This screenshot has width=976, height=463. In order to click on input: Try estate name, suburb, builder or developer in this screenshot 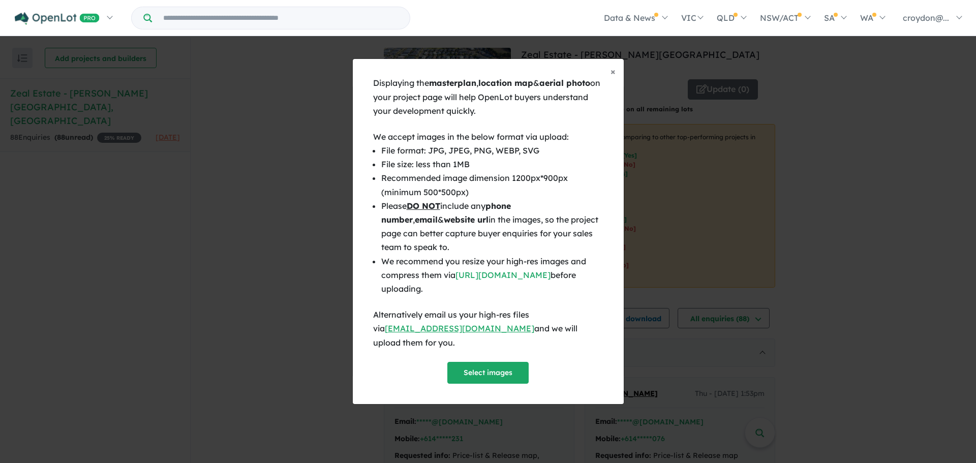, I will do `click(281, 18)`.